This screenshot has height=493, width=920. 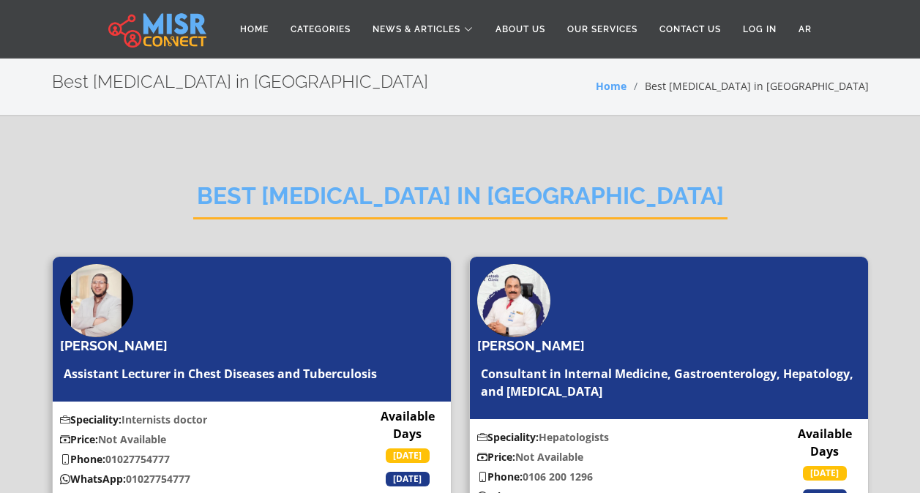 What do you see at coordinates (97, 301) in the screenshot?
I see `img: Dr. Khaled Ismat` at bounding box center [97, 301].